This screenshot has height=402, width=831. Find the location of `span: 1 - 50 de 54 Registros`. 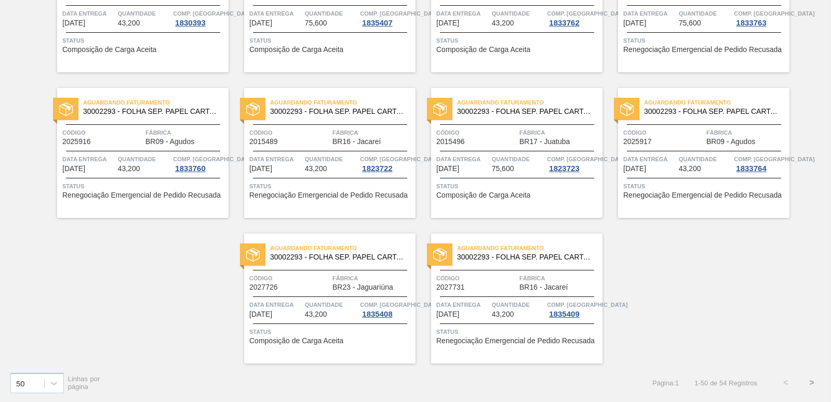

span: 1 - 50 de 54 Registros is located at coordinates (726, 382).